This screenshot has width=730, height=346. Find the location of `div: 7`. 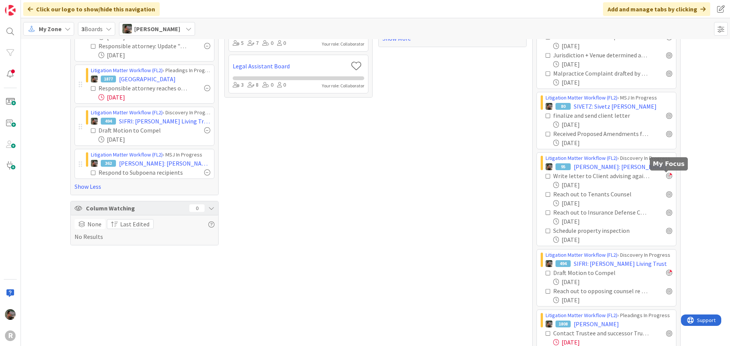

div: 7 is located at coordinates (253, 43).